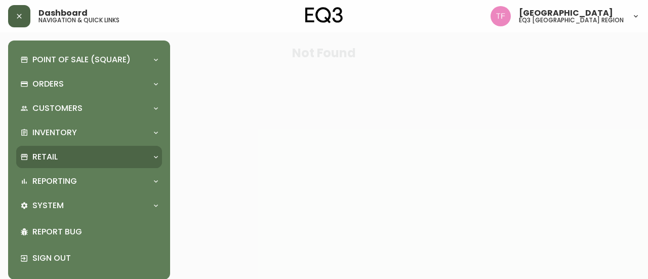  What do you see at coordinates (95, 232) in the screenshot?
I see `p: Report Bug` at bounding box center [95, 232].